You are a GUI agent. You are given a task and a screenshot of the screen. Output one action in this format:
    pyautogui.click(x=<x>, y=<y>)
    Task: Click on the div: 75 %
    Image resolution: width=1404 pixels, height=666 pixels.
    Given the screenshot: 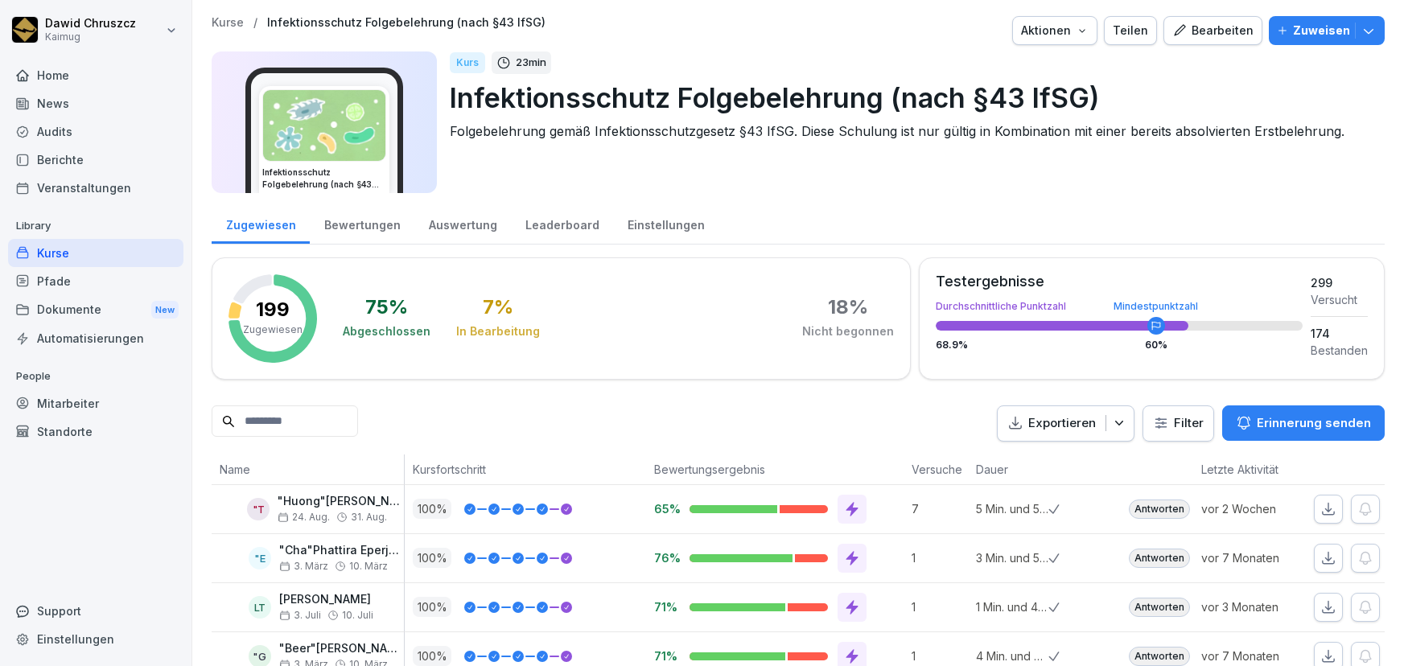 What is the action you would take?
    pyautogui.click(x=386, y=307)
    